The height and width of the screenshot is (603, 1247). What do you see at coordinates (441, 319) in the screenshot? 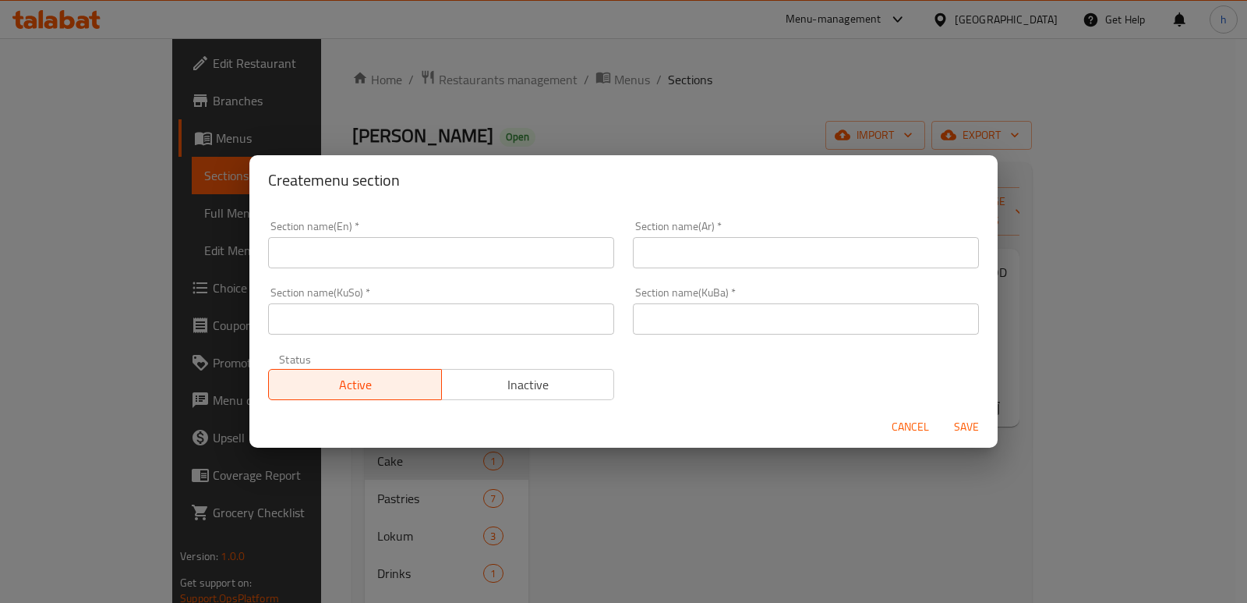
I see `input: Please enter section name(KuSo)` at bounding box center [441, 319].